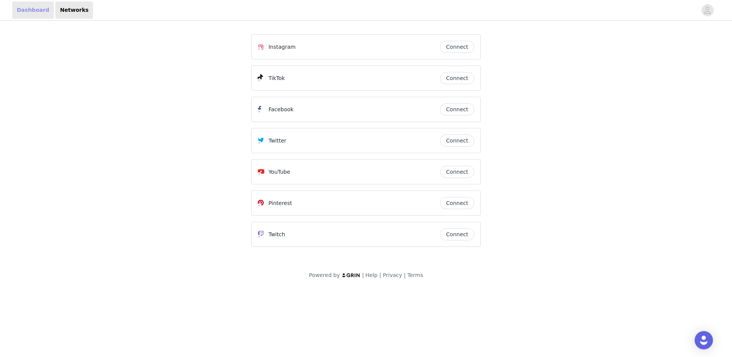 This screenshot has height=357, width=732. I want to click on p: YouTube, so click(279, 172).